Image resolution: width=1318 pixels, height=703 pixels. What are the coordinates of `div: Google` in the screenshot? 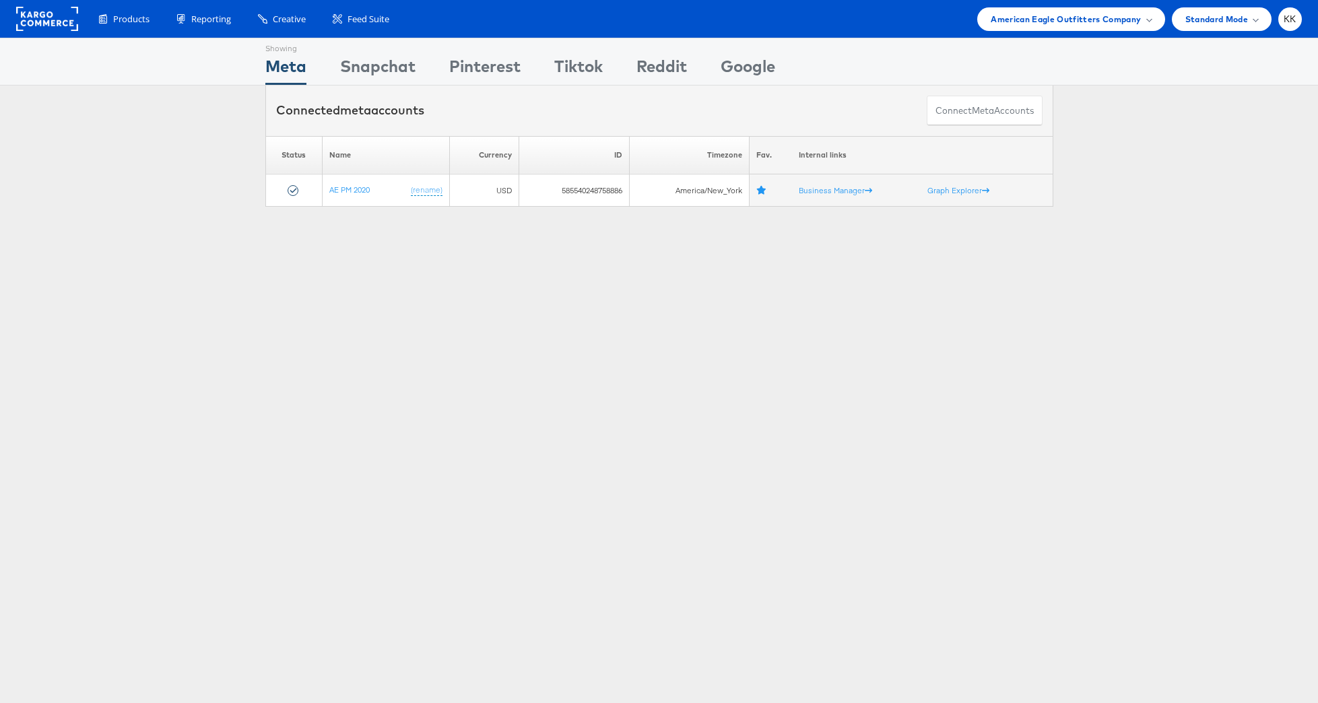 It's located at (747, 69).